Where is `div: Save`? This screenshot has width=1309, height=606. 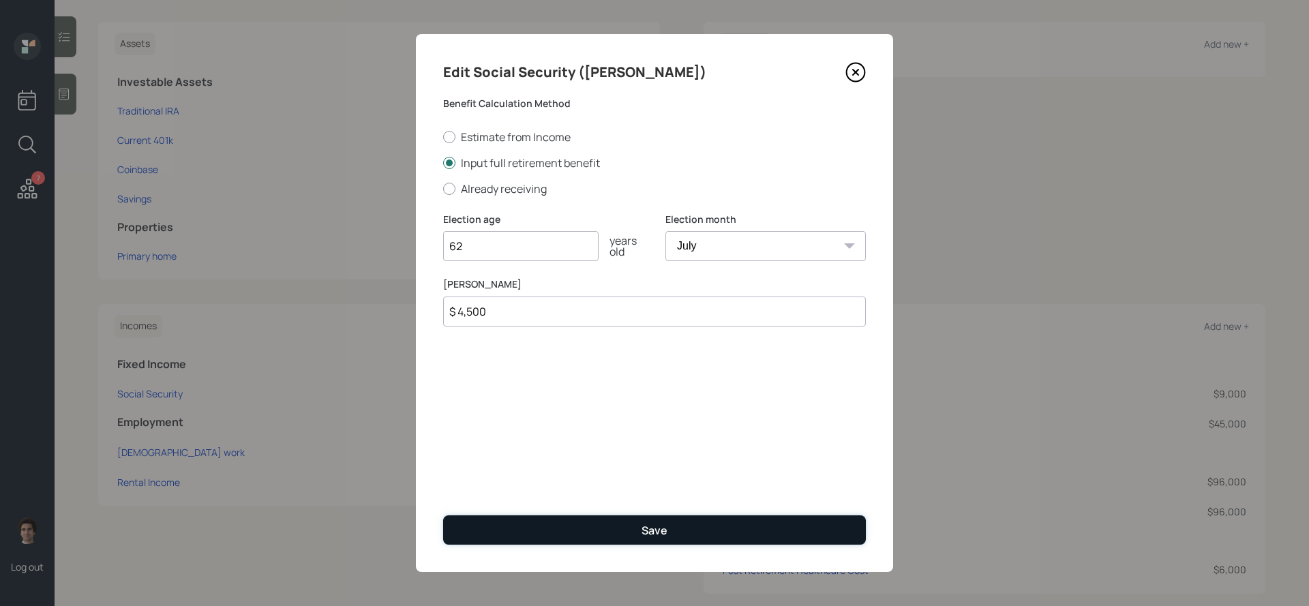
div: Save is located at coordinates (655, 531).